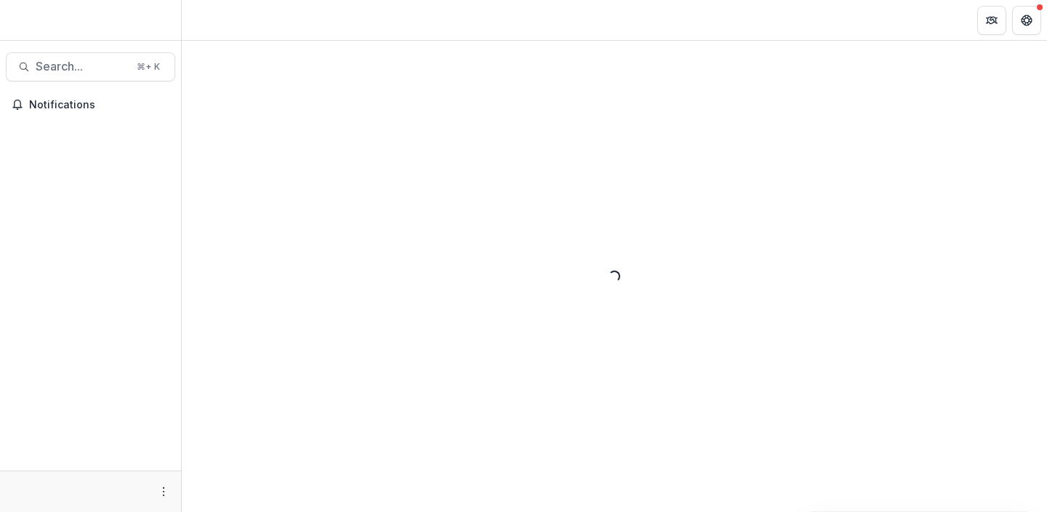  Describe the element at coordinates (1026, 20) in the screenshot. I see `button: Get Help` at that location.